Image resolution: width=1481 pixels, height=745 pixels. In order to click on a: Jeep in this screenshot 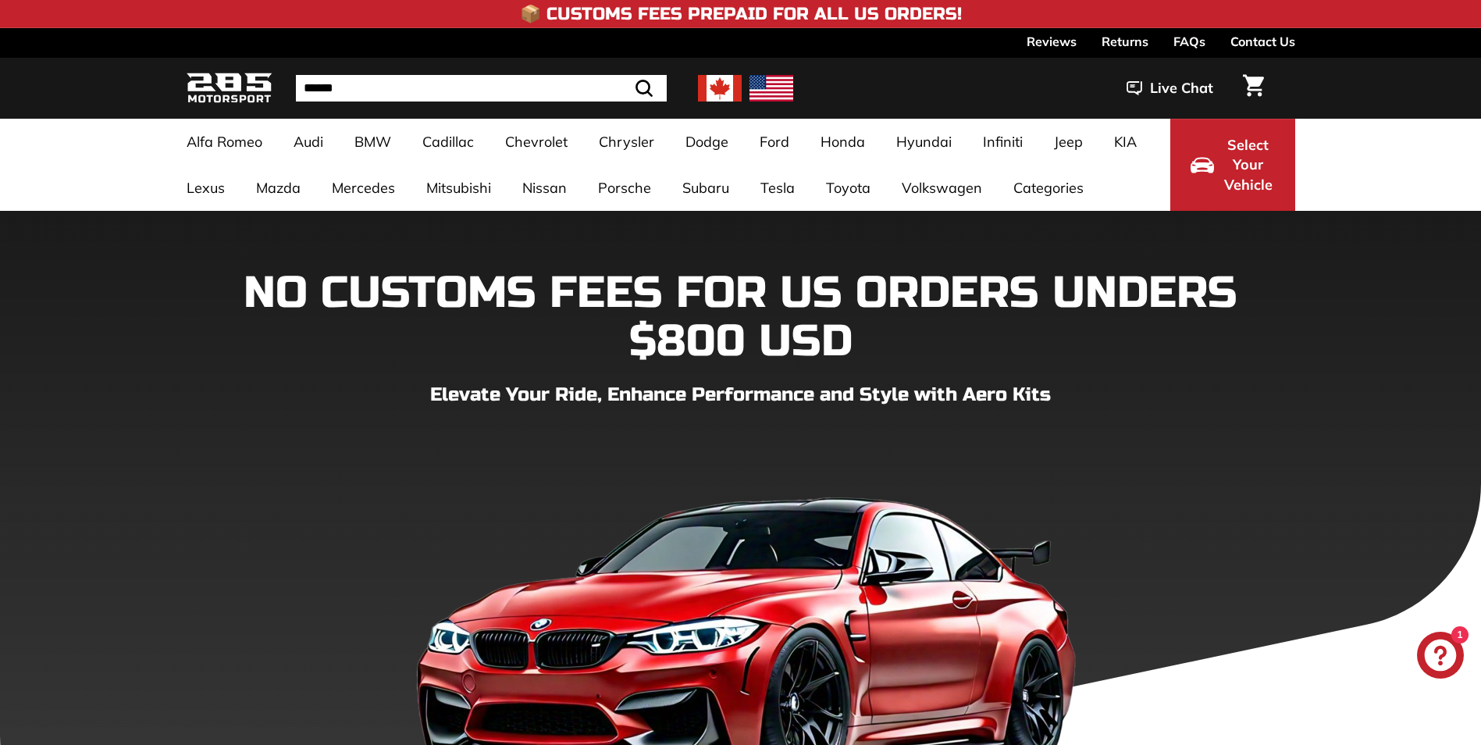, I will do `click(1068, 141)`.